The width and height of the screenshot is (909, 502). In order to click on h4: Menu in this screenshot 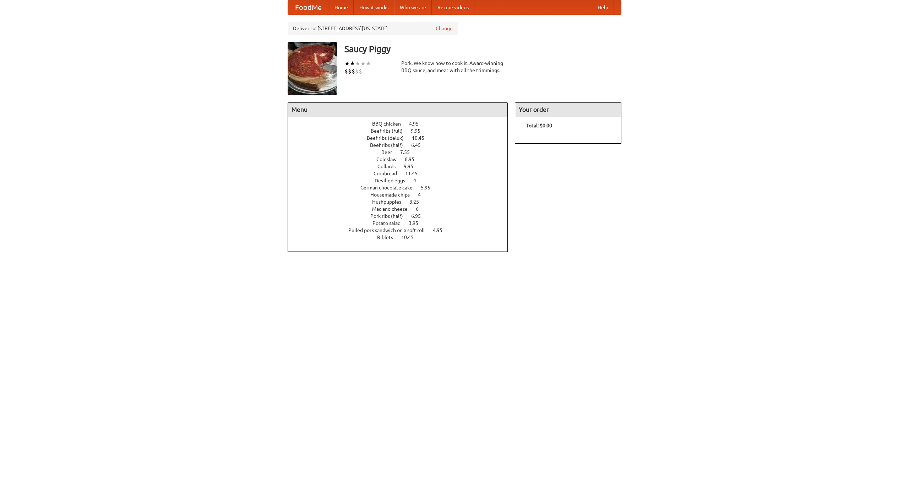, I will do `click(398, 110)`.